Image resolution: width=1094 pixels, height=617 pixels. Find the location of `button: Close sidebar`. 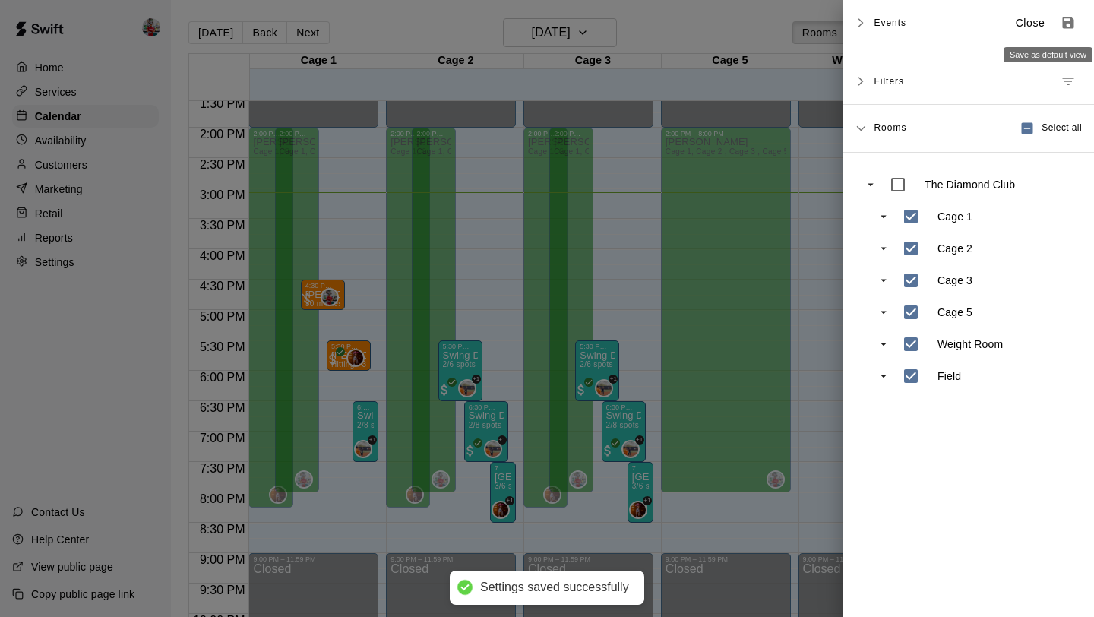

button: Close sidebar is located at coordinates (1030, 23).